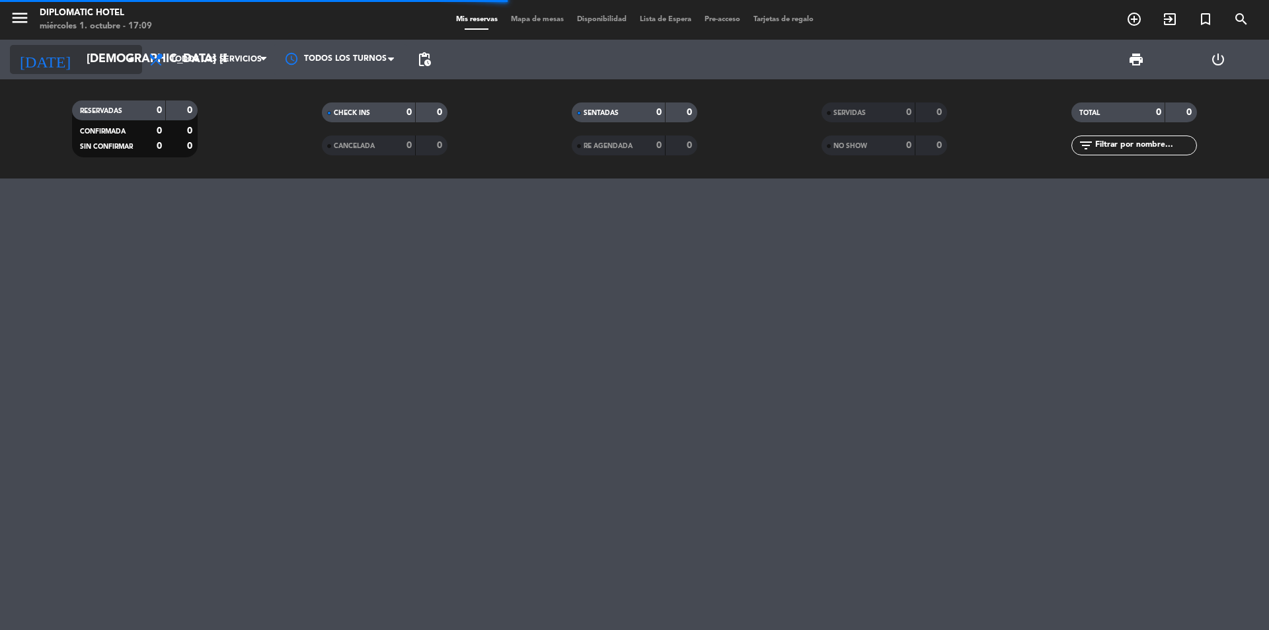 Image resolution: width=1269 pixels, height=630 pixels. What do you see at coordinates (1145, 145) in the screenshot?
I see `input: Filtrar por nombre...` at bounding box center [1145, 145].